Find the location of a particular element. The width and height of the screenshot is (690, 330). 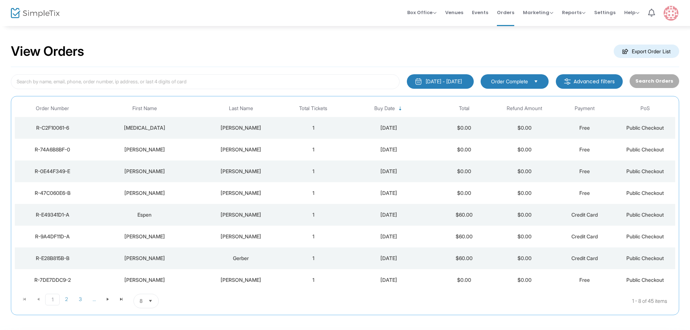

div: Data table is located at coordinates (345, 195).